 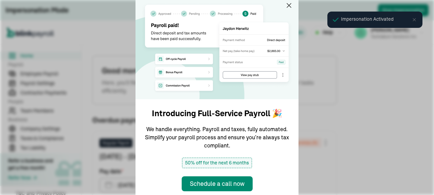 I want to click on span: 50% off for the next 6 months, so click(x=217, y=163).